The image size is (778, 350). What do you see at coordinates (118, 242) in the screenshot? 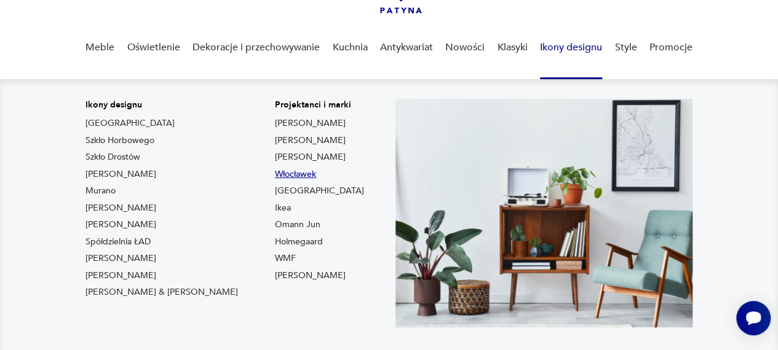
I see `a: Spółdzielnia ŁAD` at bounding box center [118, 242].